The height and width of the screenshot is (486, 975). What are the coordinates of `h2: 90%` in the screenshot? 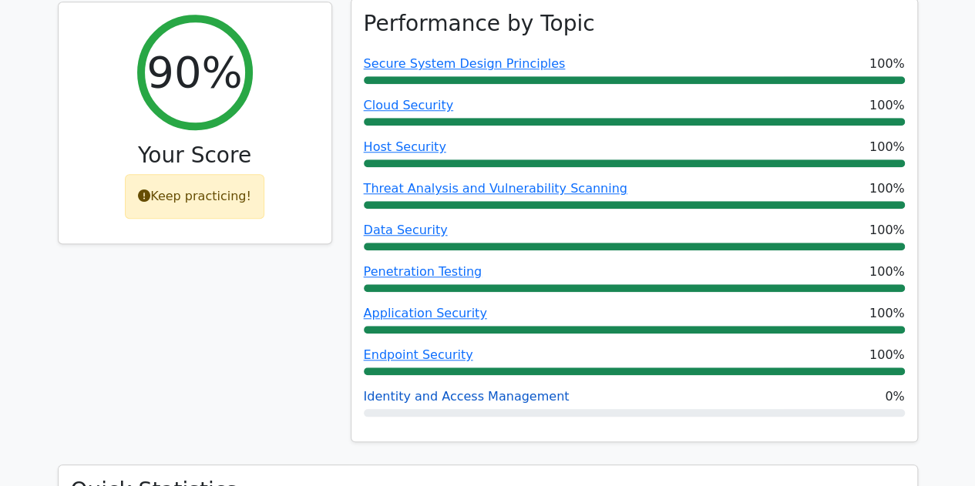 It's located at (194, 72).